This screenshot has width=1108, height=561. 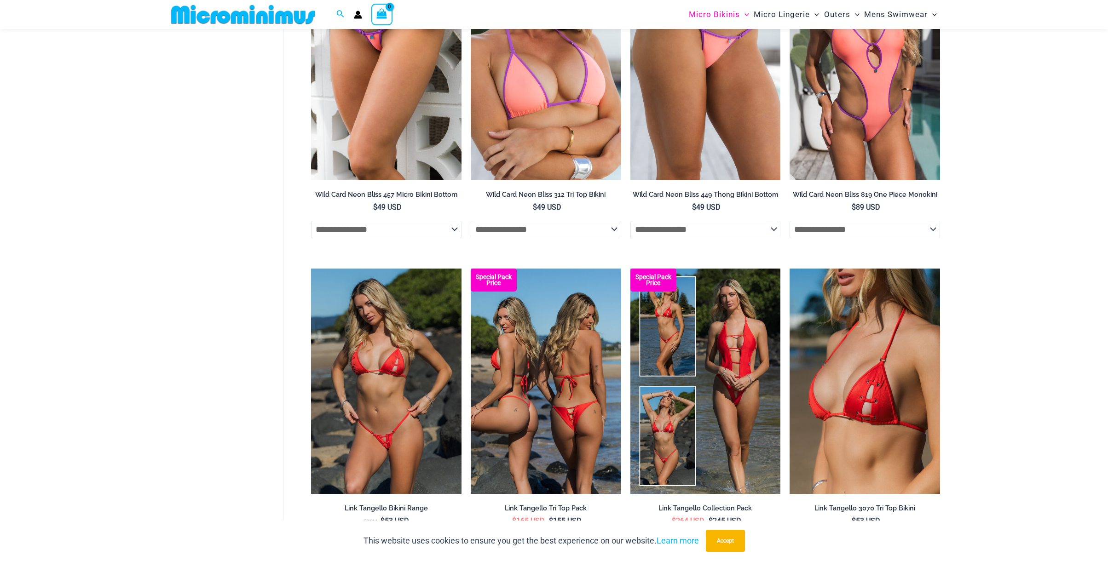 I want to click on h2: Wild Card Neon Bliss 312 Tri Top Bikini, so click(x=546, y=195).